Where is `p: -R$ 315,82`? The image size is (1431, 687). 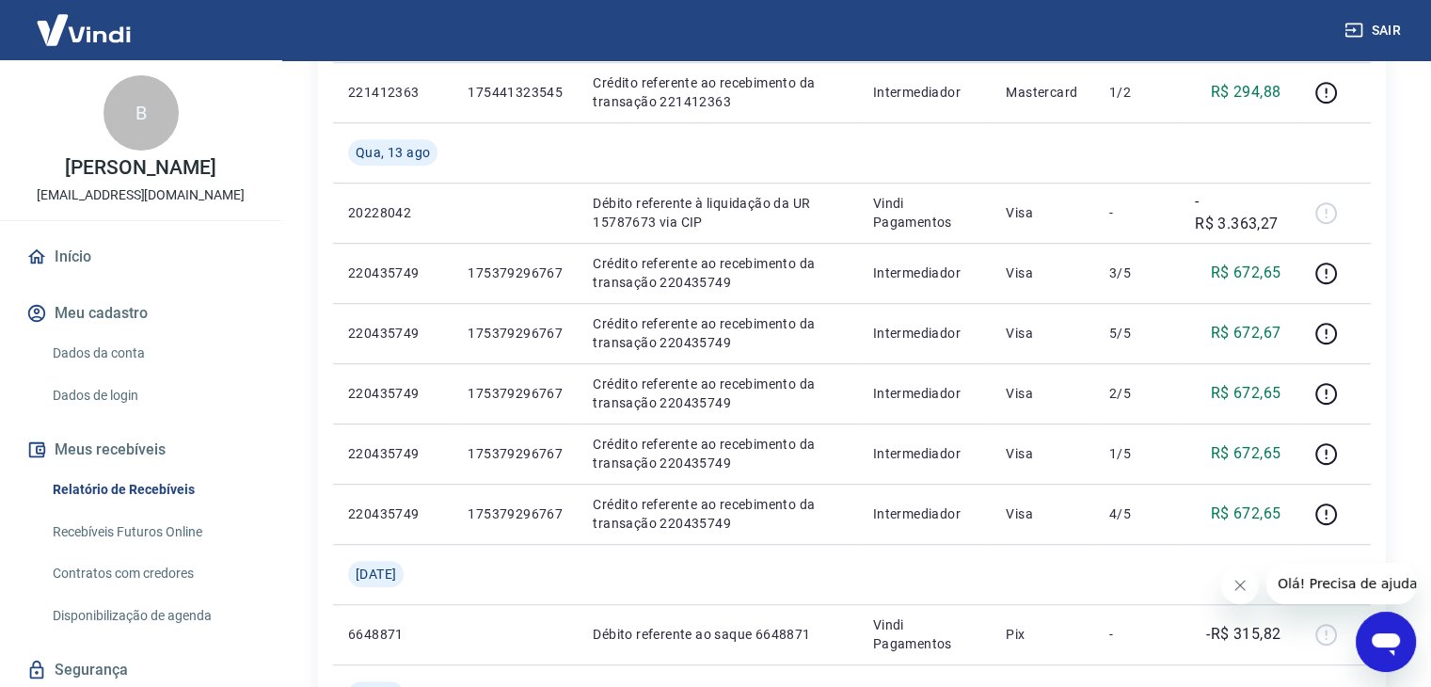
p: -R$ 315,82 is located at coordinates (1243, 634).